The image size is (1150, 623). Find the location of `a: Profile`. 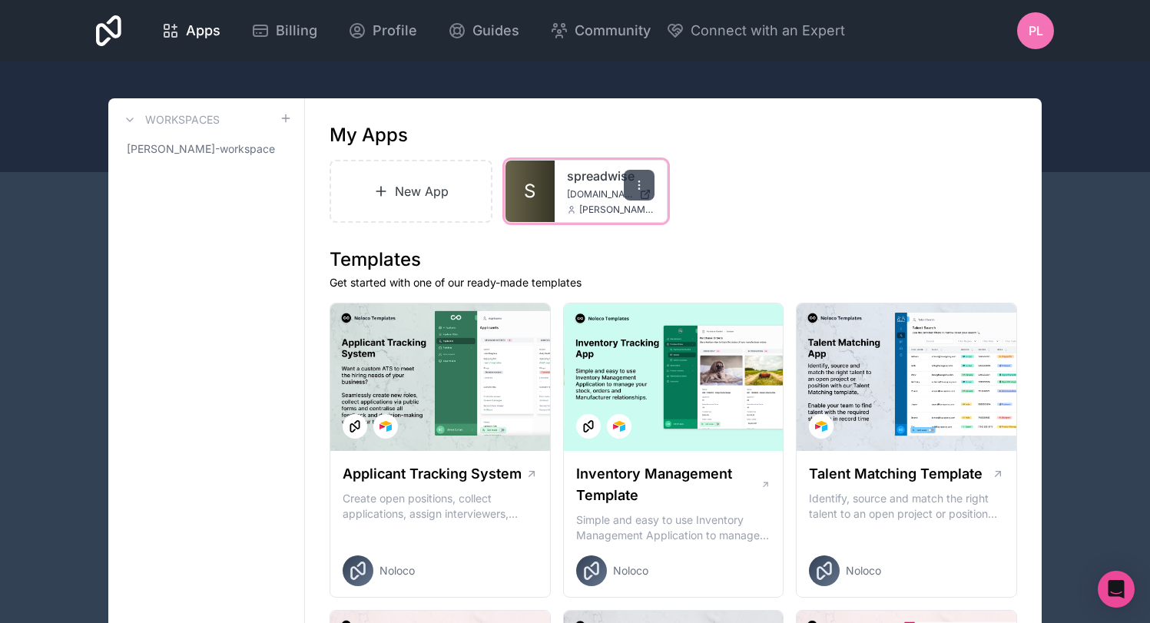

a: Profile is located at coordinates (383, 31).